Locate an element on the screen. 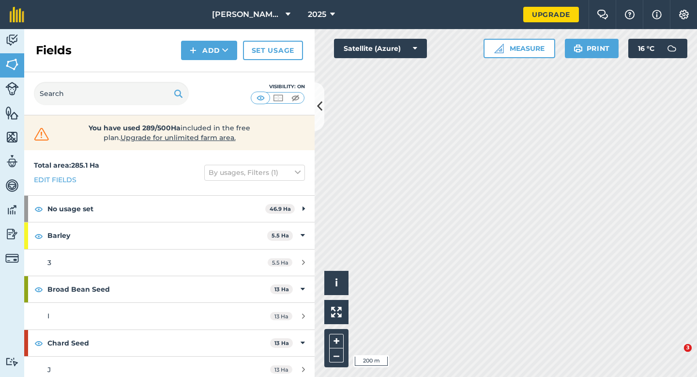 This screenshot has height=377, width=697. strong: 5.5 Ha is located at coordinates (280, 235).